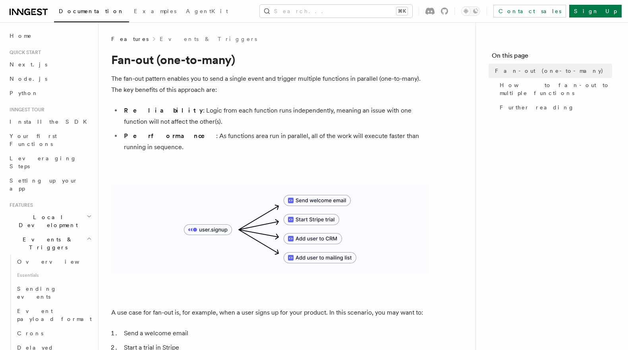 Image resolution: width=628 pixels, height=350 pixels. What do you see at coordinates (207, 11) in the screenshot?
I see `span: AgentKit` at bounding box center [207, 11].